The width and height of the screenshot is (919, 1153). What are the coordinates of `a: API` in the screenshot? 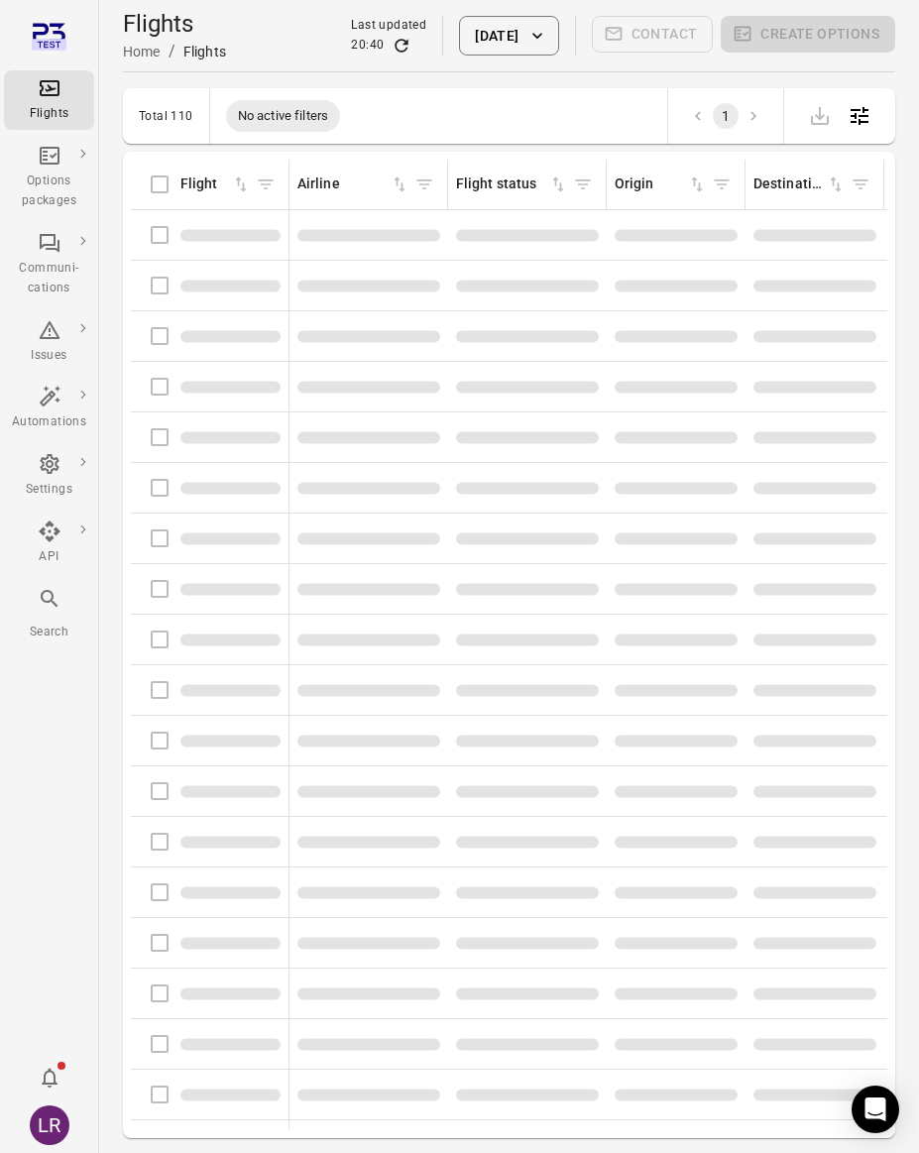 It's located at (49, 543).